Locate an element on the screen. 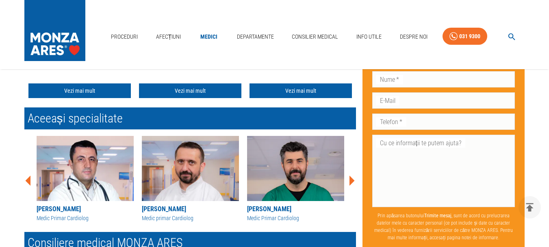  div: 031 9300 is located at coordinates (469, 36).